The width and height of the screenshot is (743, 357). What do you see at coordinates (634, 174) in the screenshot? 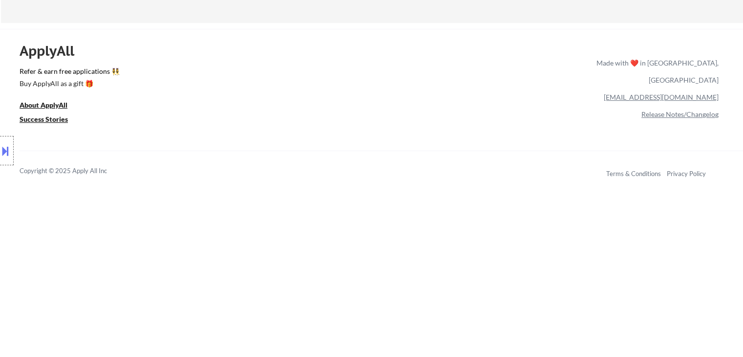
I see `a: Terms & Conditions` at bounding box center [634, 174].